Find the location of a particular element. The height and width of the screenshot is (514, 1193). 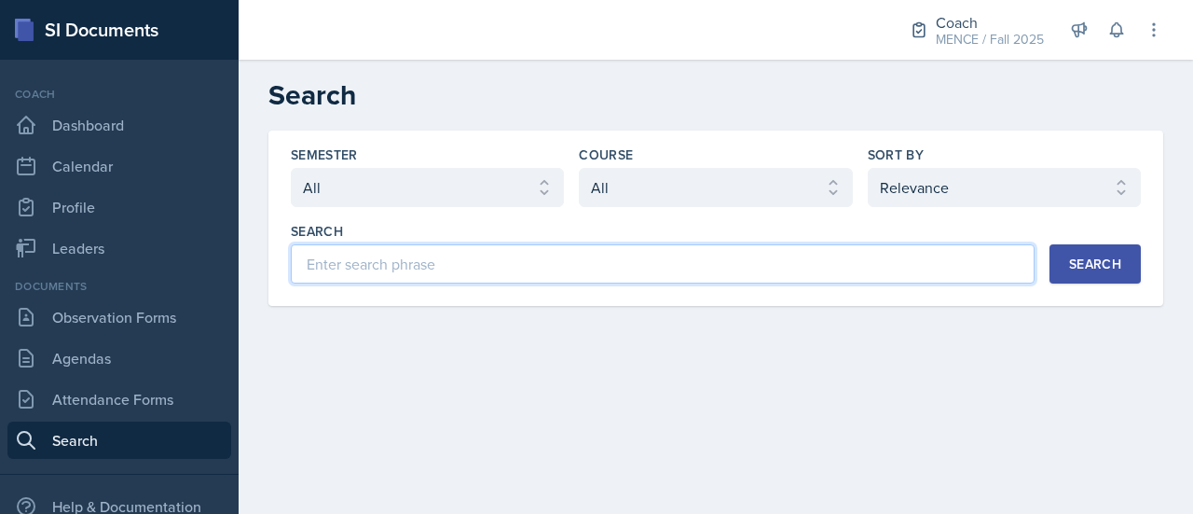

button: Search is located at coordinates (1096, 264).